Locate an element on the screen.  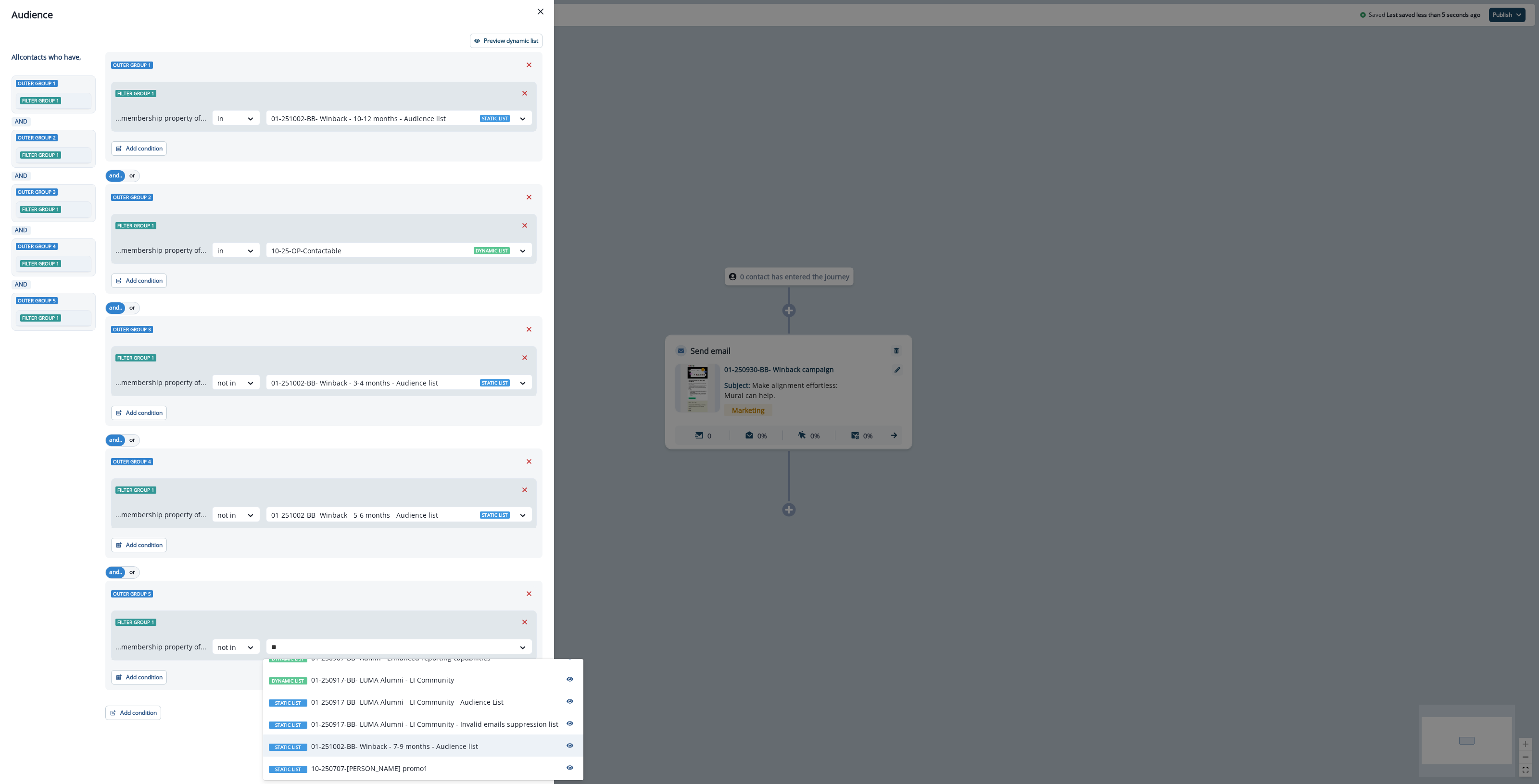
p: Preview dynamic list is located at coordinates (511, 40).